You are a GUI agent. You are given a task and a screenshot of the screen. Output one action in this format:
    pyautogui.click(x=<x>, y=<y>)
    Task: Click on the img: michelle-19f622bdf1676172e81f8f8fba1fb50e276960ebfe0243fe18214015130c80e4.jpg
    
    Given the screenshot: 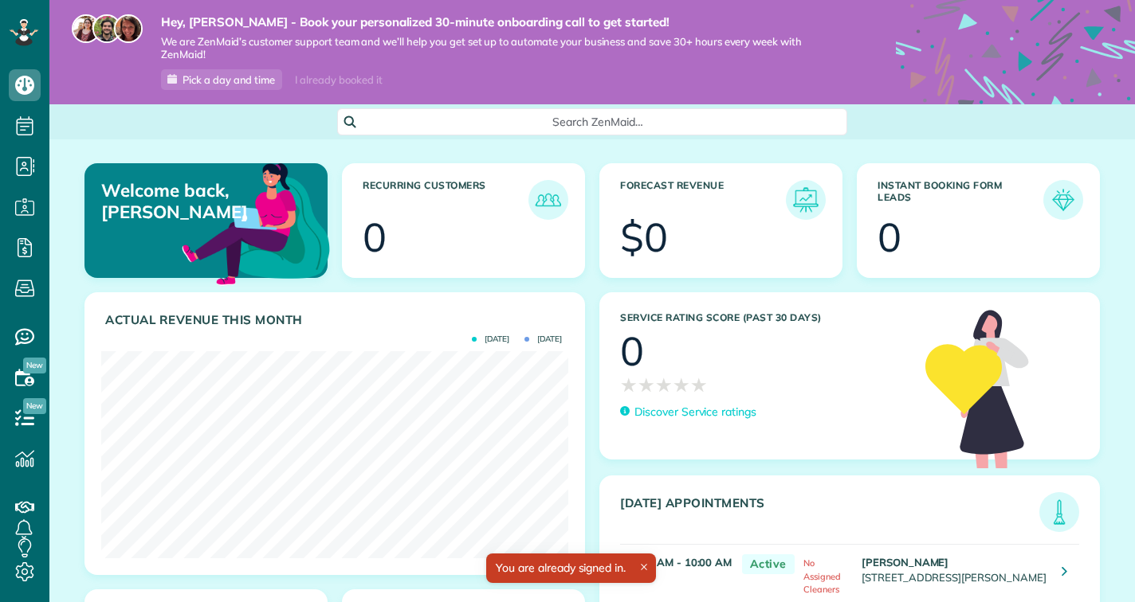 What is the action you would take?
    pyautogui.click(x=128, y=29)
    